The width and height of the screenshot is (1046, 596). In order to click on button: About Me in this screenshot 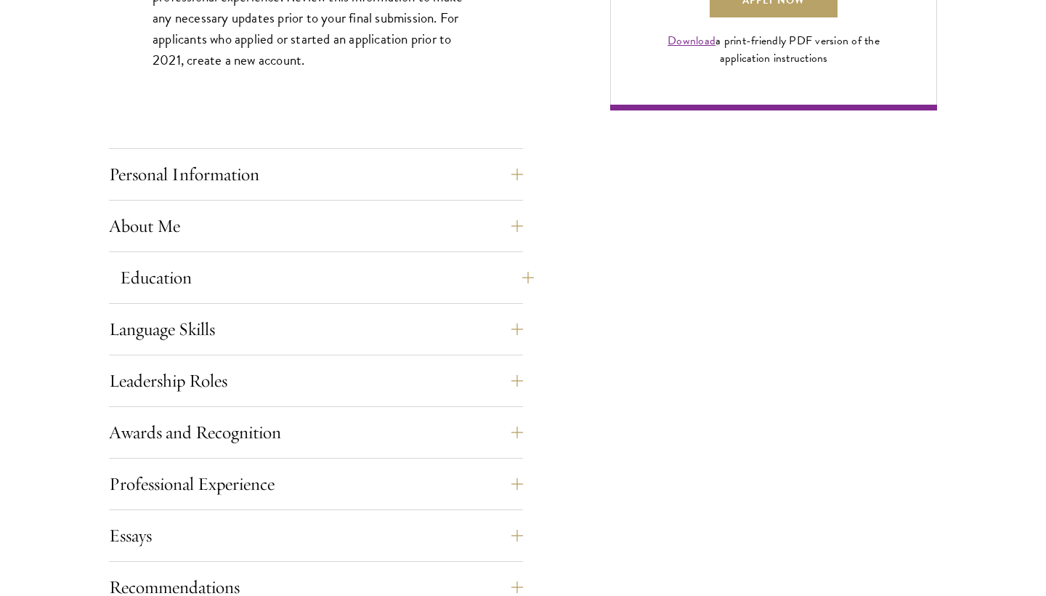, I will do `click(316, 226)`.